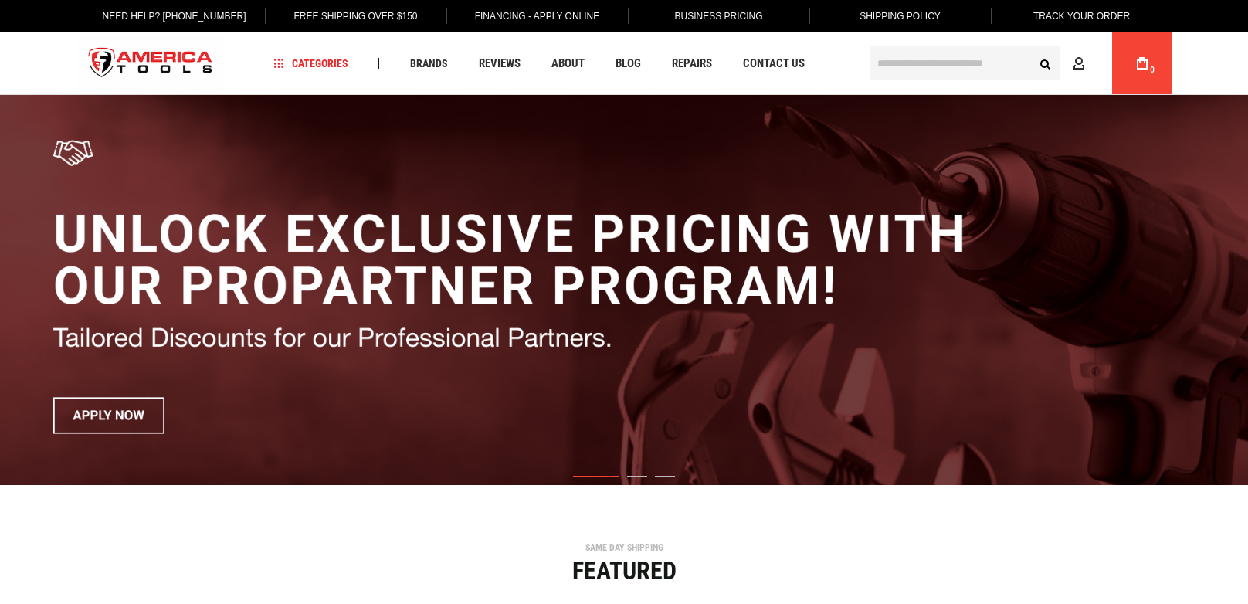 This screenshot has width=1248, height=604. What do you see at coordinates (429, 63) in the screenshot?
I see `a: Brands` at bounding box center [429, 63].